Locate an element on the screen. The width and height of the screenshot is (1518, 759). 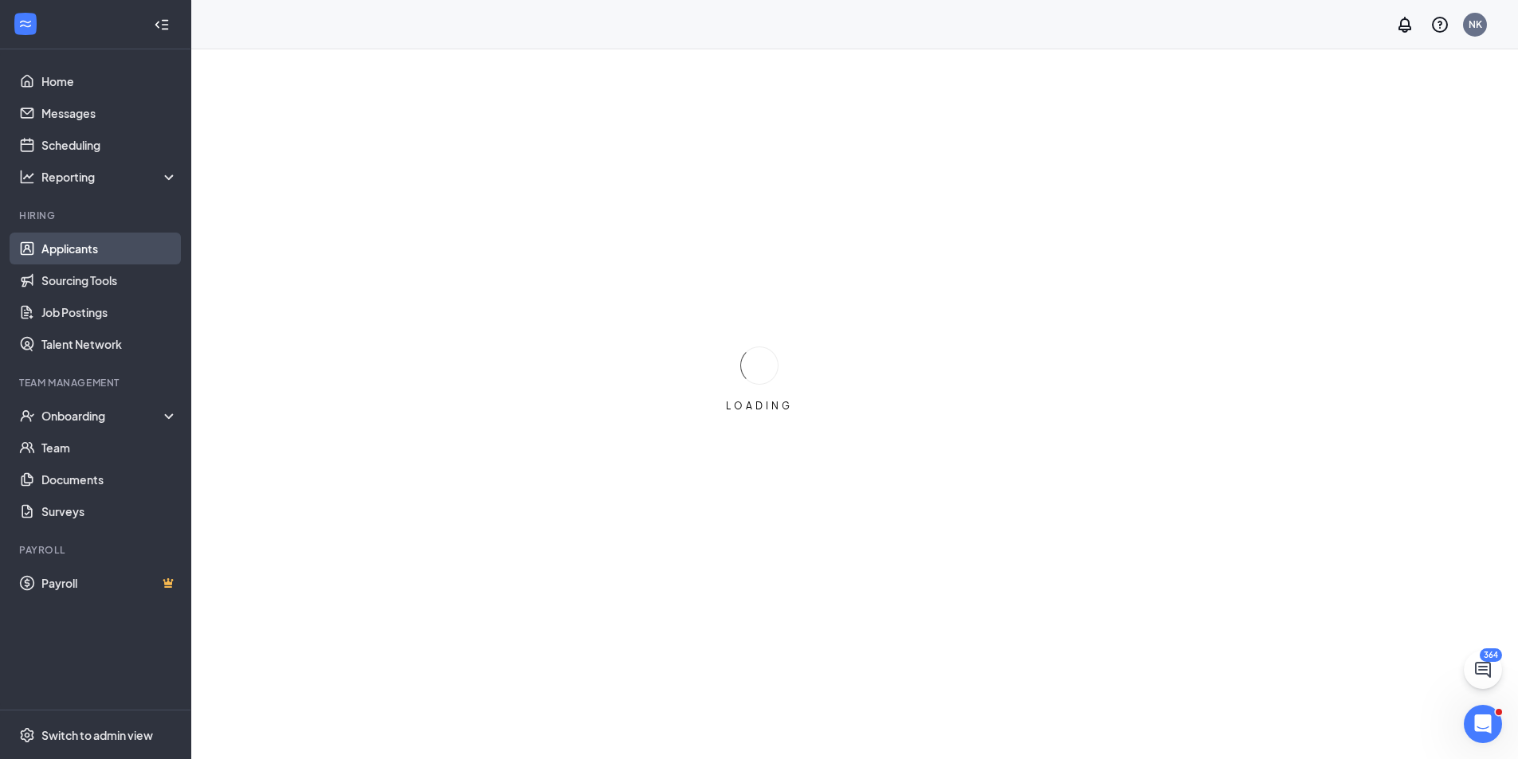
svg: ChatActive is located at coordinates (1483, 670).